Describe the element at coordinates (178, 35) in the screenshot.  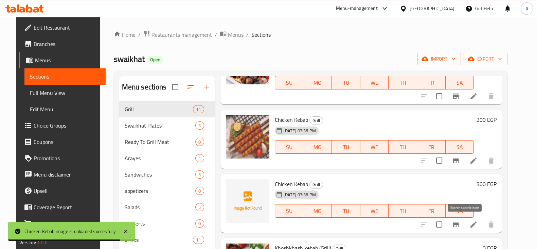
I see `a: Restaurants management` at that location.